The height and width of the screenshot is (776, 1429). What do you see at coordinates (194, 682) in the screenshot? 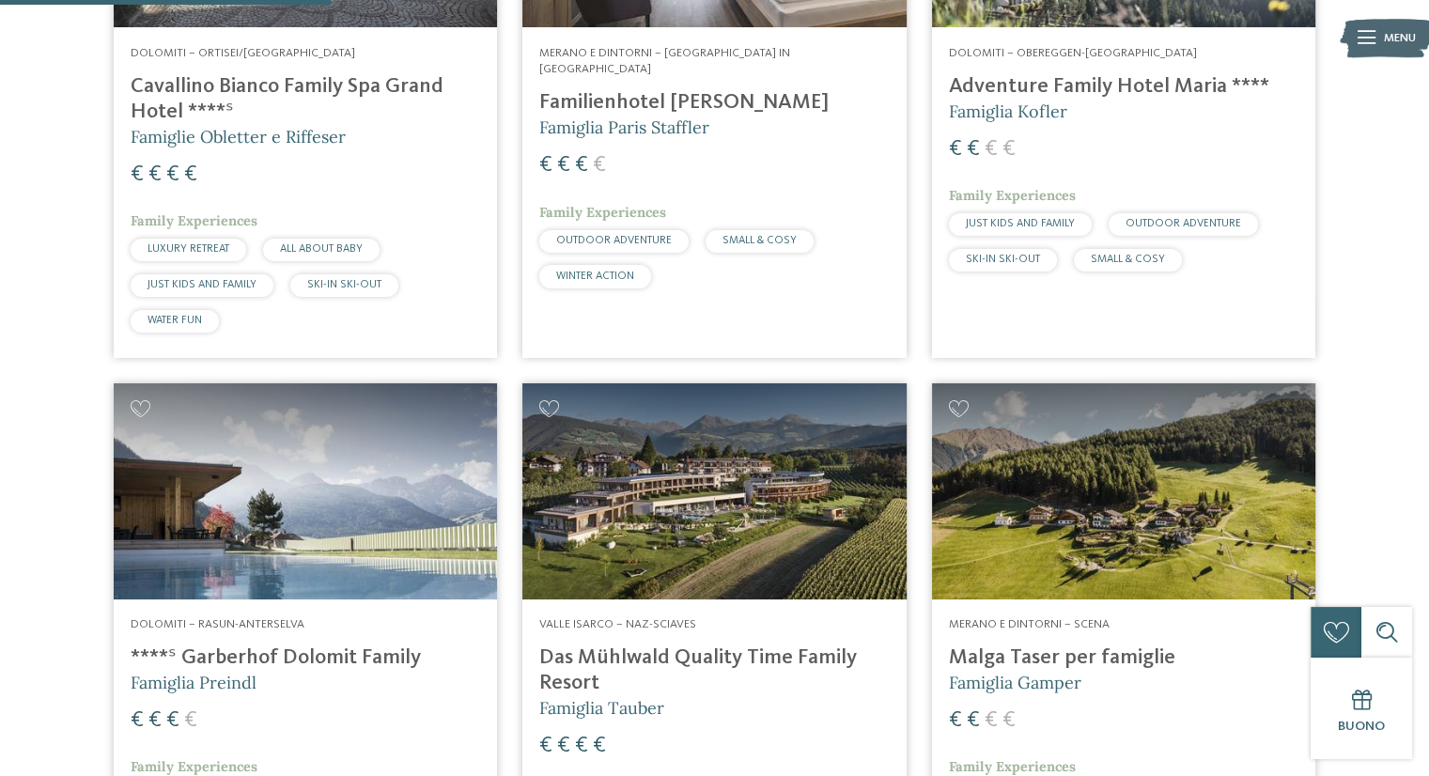
I see `span: Famiglia Preindl` at bounding box center [194, 682].